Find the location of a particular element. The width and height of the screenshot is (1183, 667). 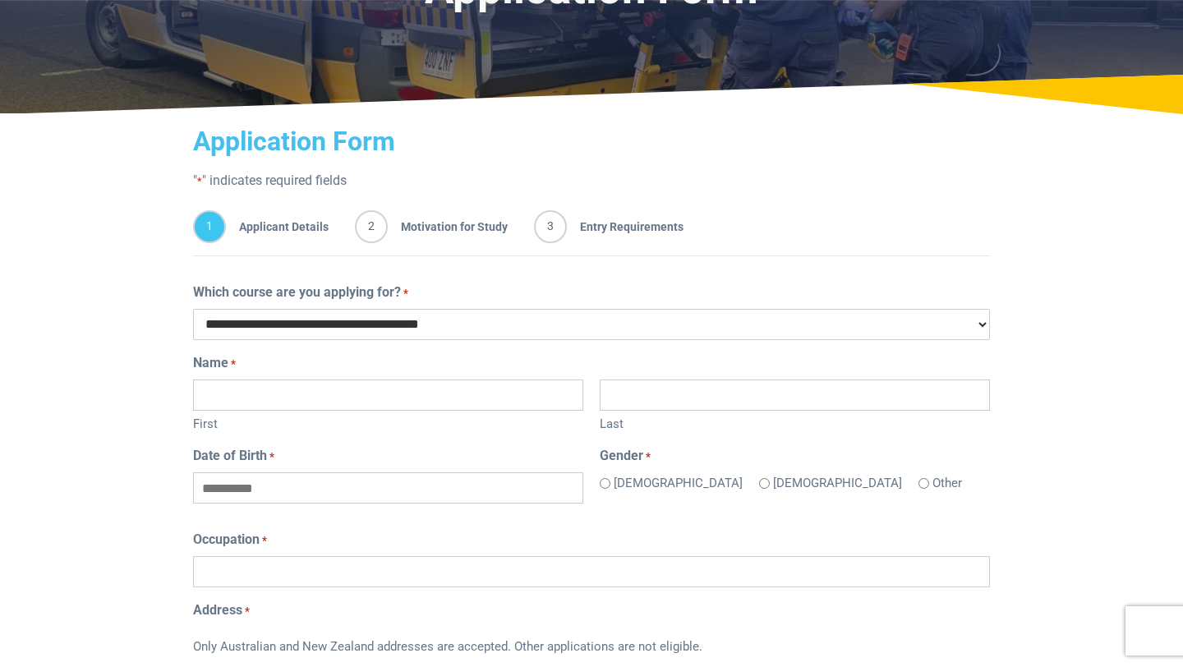

label: Which course are you applying for? is located at coordinates (301, 293).